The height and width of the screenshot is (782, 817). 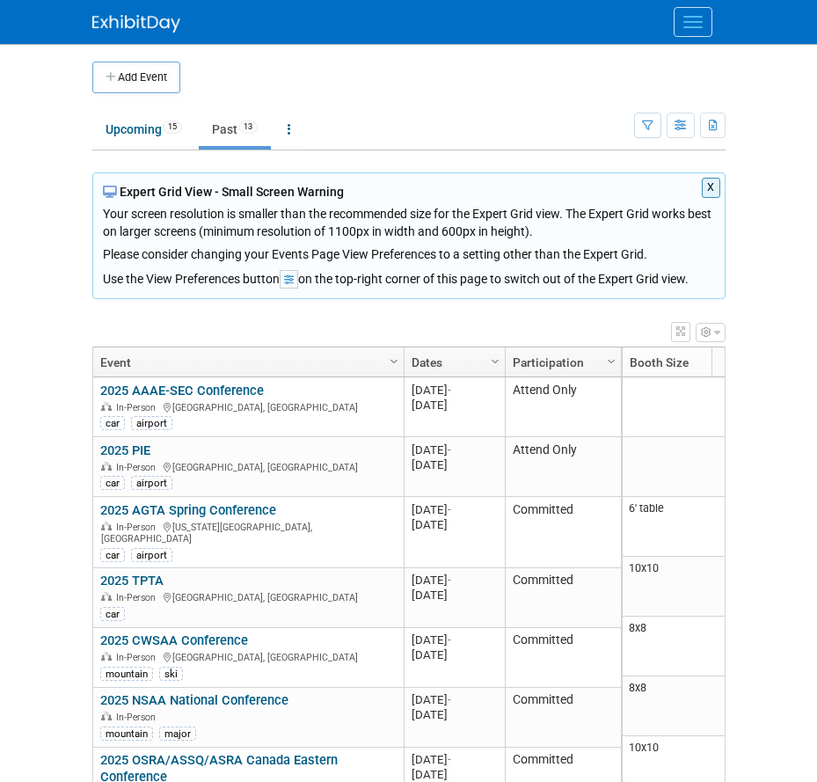 I want to click on a: Event, so click(x=246, y=362).